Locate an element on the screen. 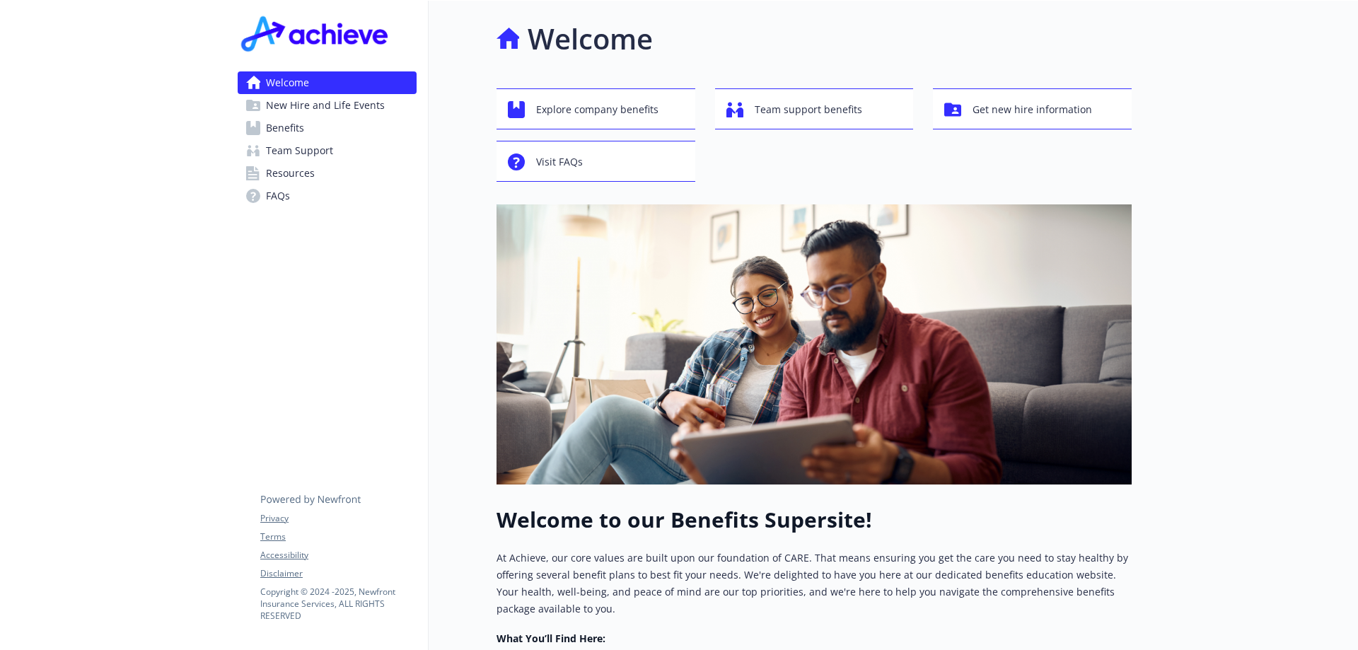 This screenshot has height=650, width=1358. a: Privacy is located at coordinates (338, 518).